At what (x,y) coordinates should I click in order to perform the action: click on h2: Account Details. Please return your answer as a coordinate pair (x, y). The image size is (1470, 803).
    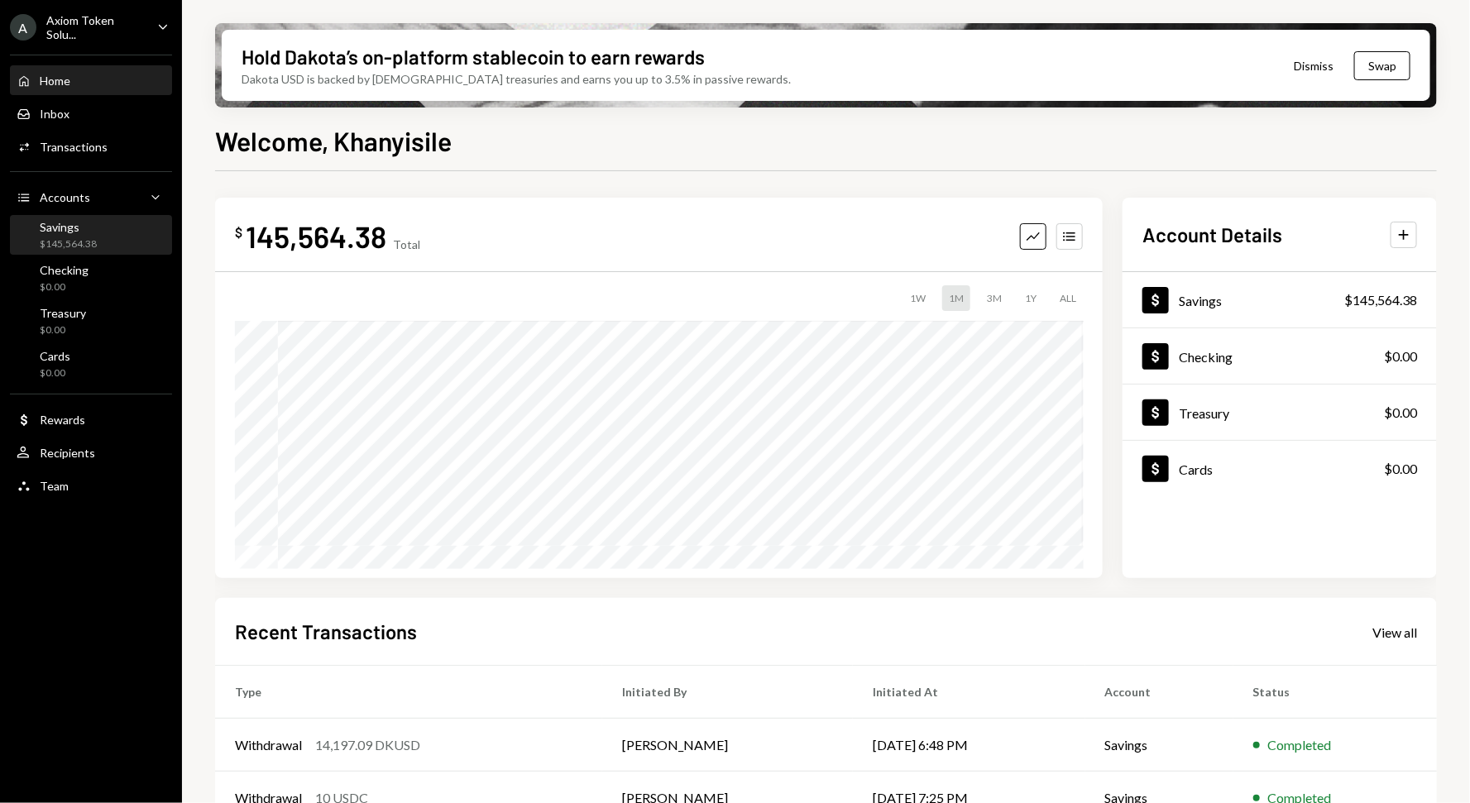
    Looking at the image, I should click on (1212, 234).